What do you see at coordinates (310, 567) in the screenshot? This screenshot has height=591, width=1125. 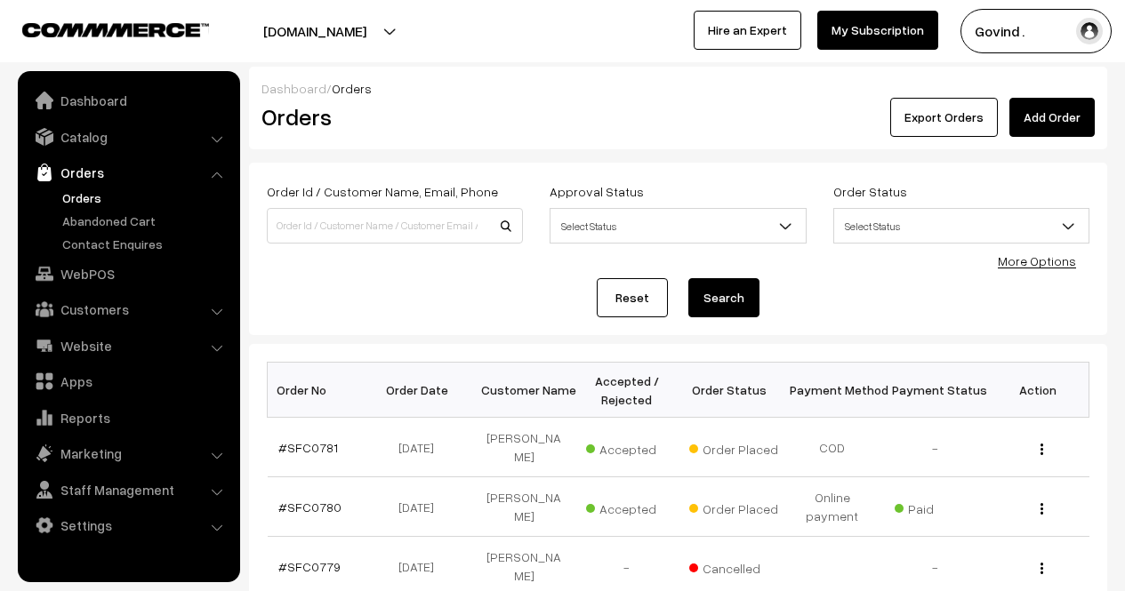 I see `a: #SFC0779` at bounding box center [310, 567].